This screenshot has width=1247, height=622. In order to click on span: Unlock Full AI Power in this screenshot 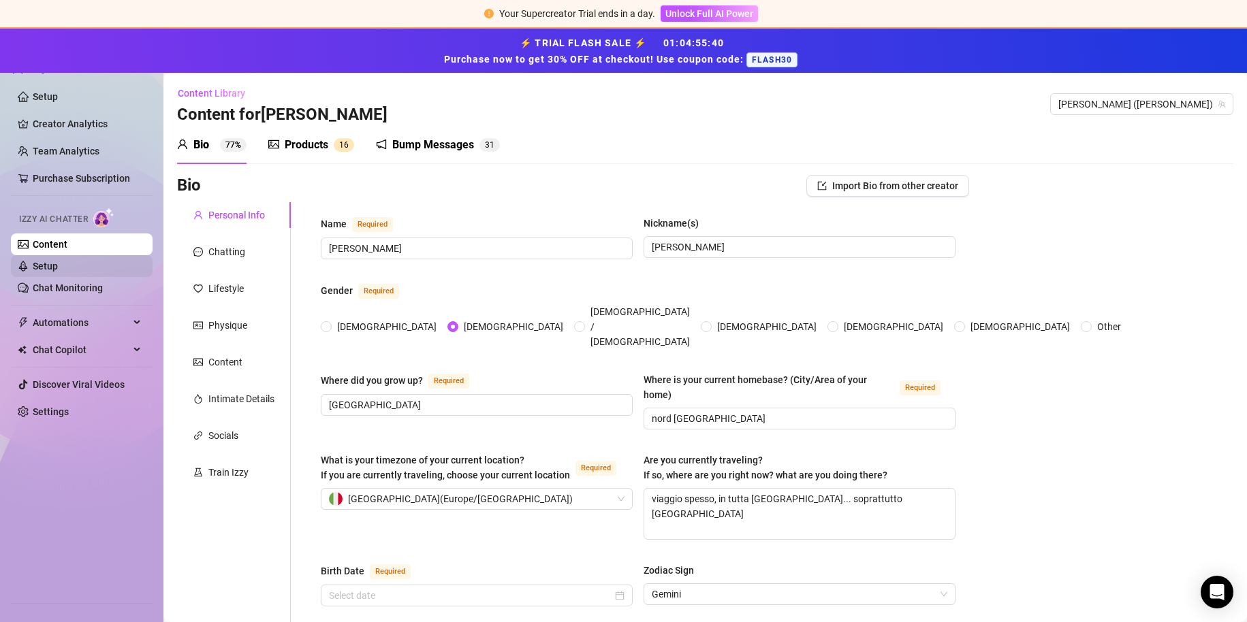, I will do `click(709, 14)`.